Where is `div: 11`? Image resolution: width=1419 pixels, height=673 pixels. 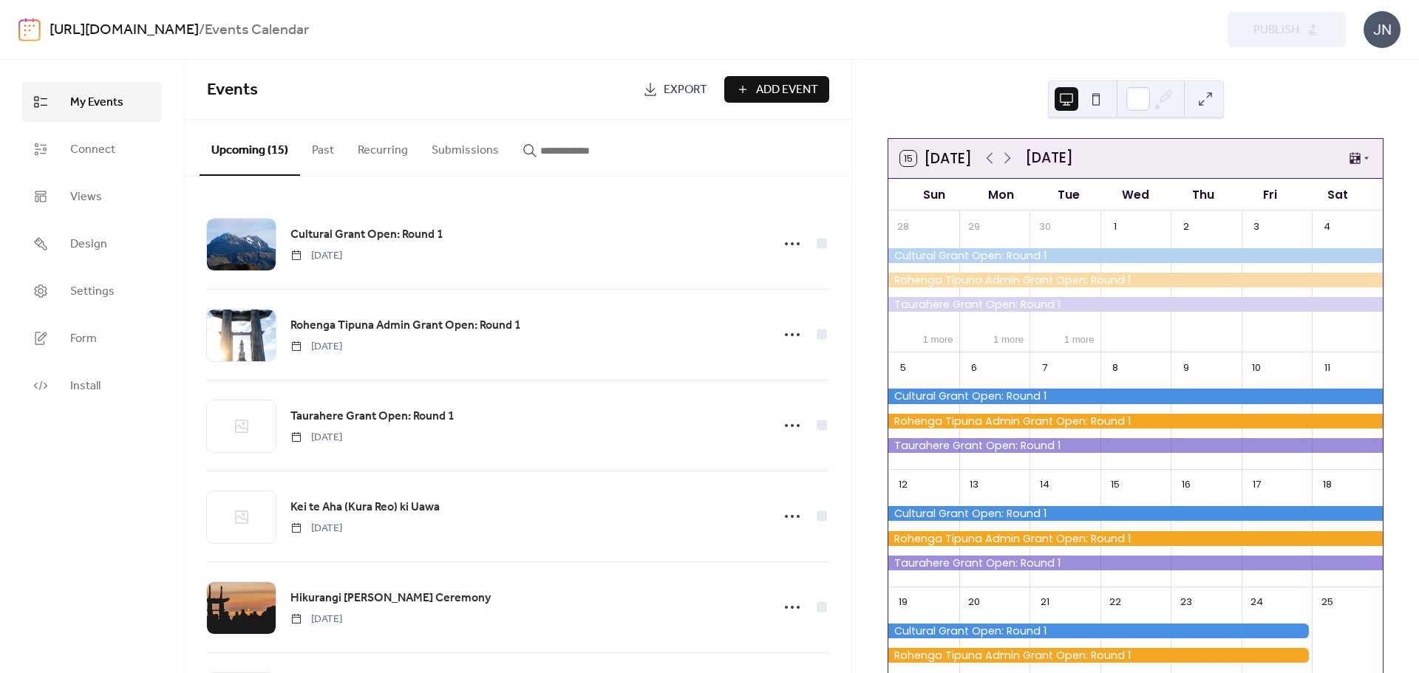
div: 11 is located at coordinates (1328, 367).